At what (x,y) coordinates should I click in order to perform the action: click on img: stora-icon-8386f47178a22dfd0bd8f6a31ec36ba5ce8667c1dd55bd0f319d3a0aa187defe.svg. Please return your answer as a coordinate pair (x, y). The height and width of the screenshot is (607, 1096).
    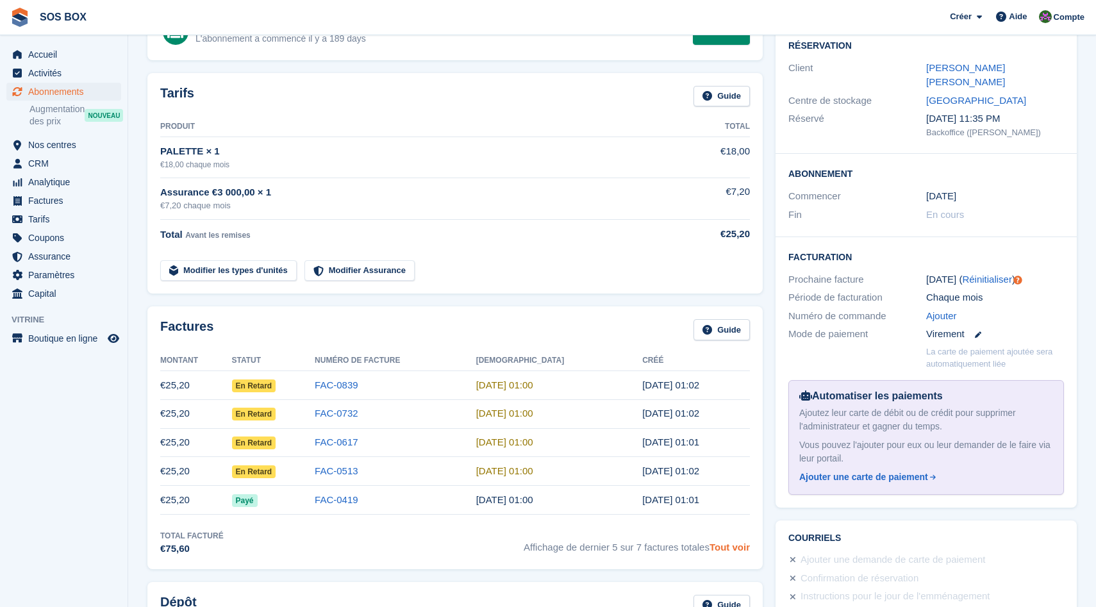
    Looking at the image, I should click on (20, 17).